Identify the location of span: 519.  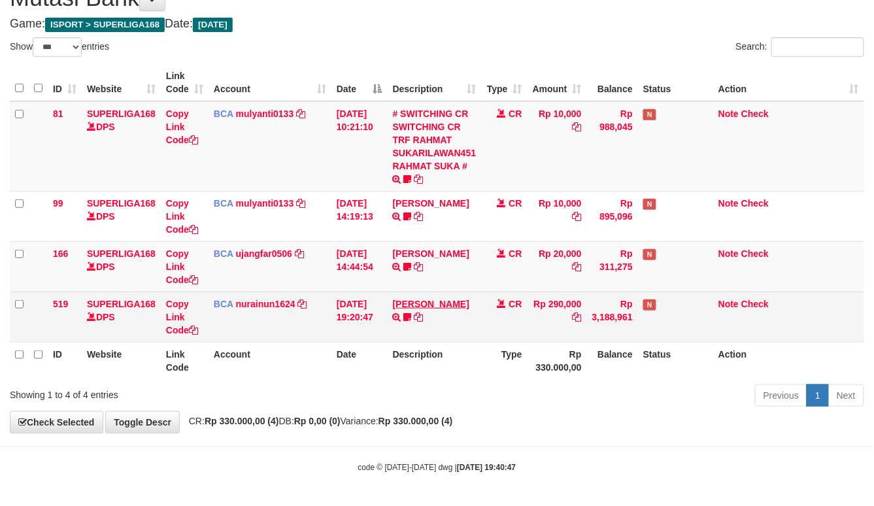
(60, 304).